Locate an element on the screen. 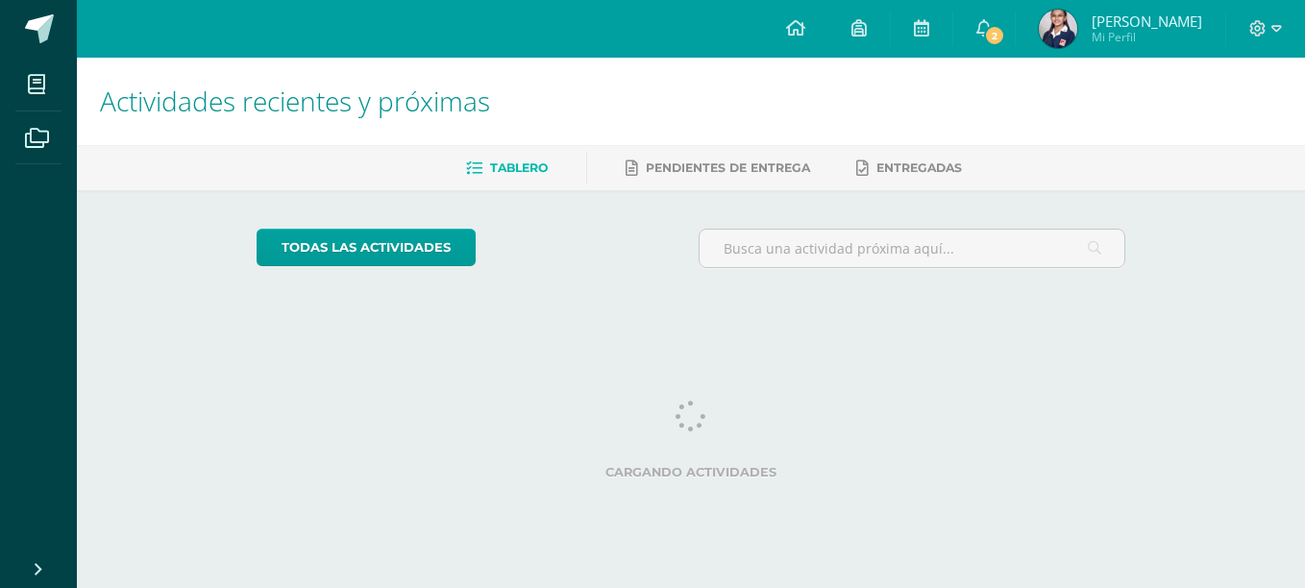 The height and width of the screenshot is (588, 1305). a: todas las Actividades is located at coordinates (366, 247).